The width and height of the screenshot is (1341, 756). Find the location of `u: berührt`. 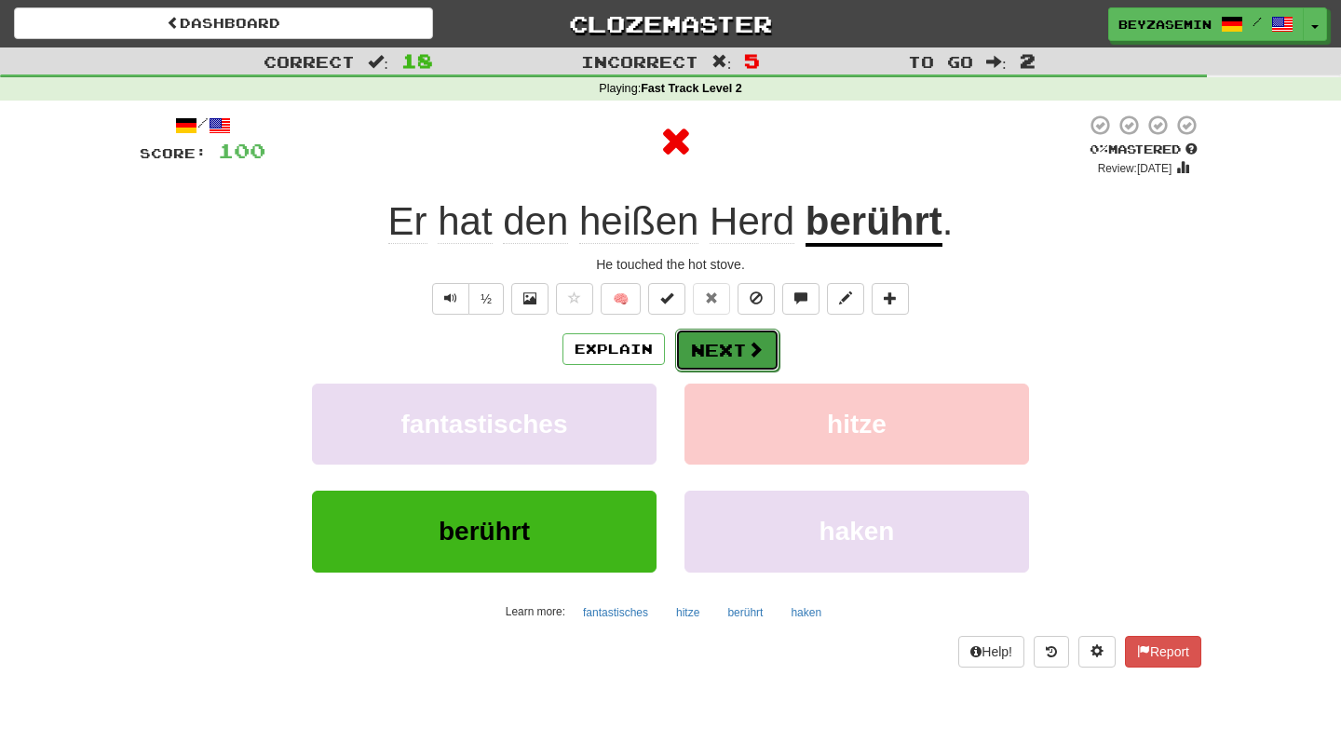

u: berührt is located at coordinates (873, 223).